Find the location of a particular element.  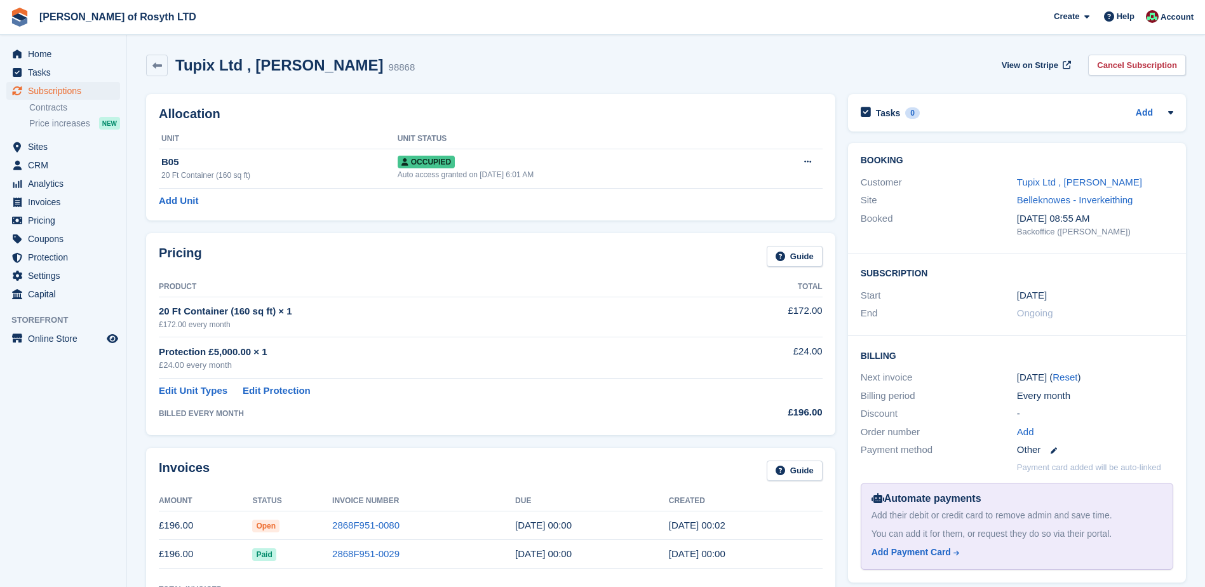

span: Invoices is located at coordinates (66, 202).